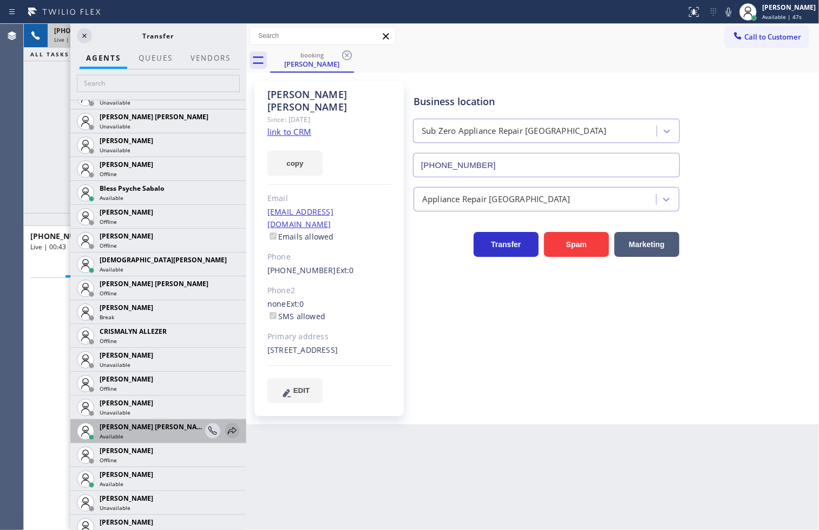  What do you see at coordinates (302, 390) in the screenshot?
I see `span: EDIT` at bounding box center [302, 390].